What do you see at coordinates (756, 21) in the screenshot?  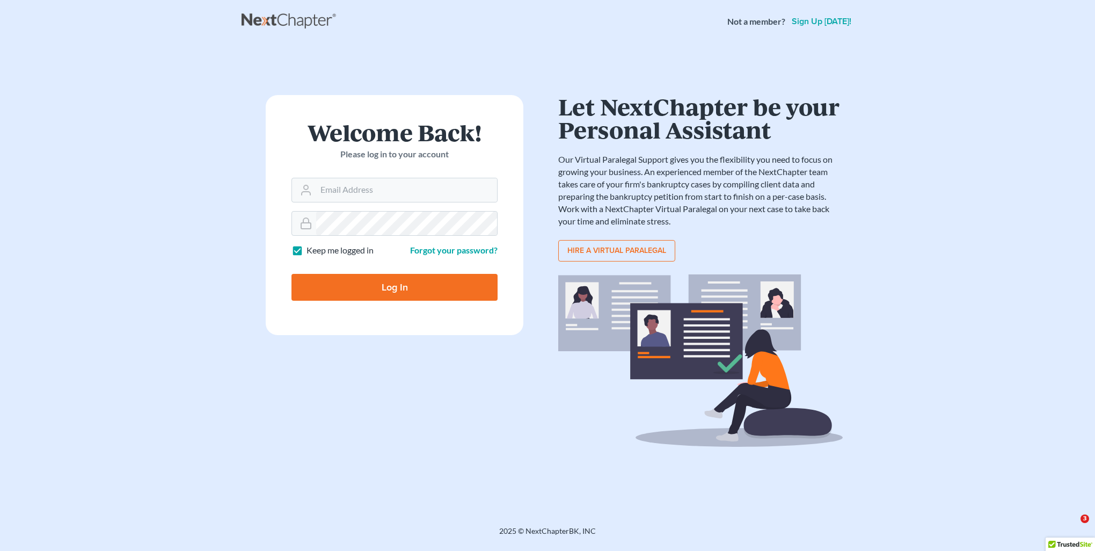 I see `strong: Not a member?` at bounding box center [756, 21].